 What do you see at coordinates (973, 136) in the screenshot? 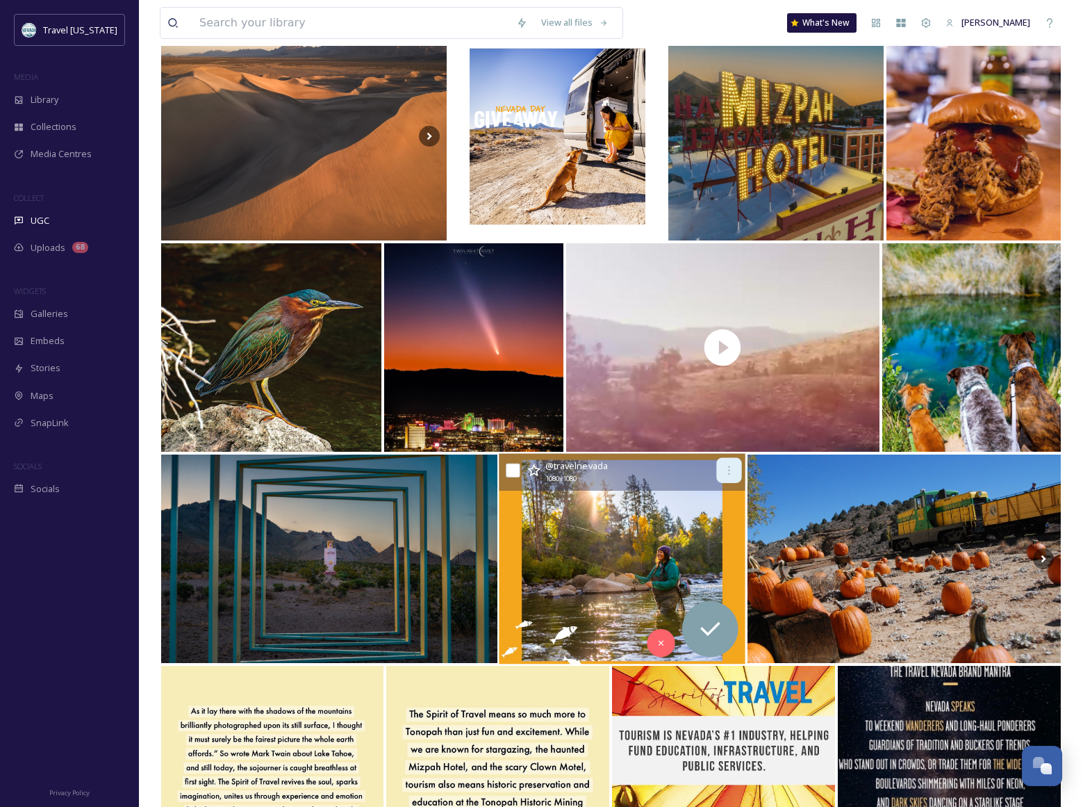
I see `img: Our crew knows food. 🥤🍔🍟😋 If you need restaurant recommendations for your next Nevada road trip, ...` at bounding box center [973, 136].